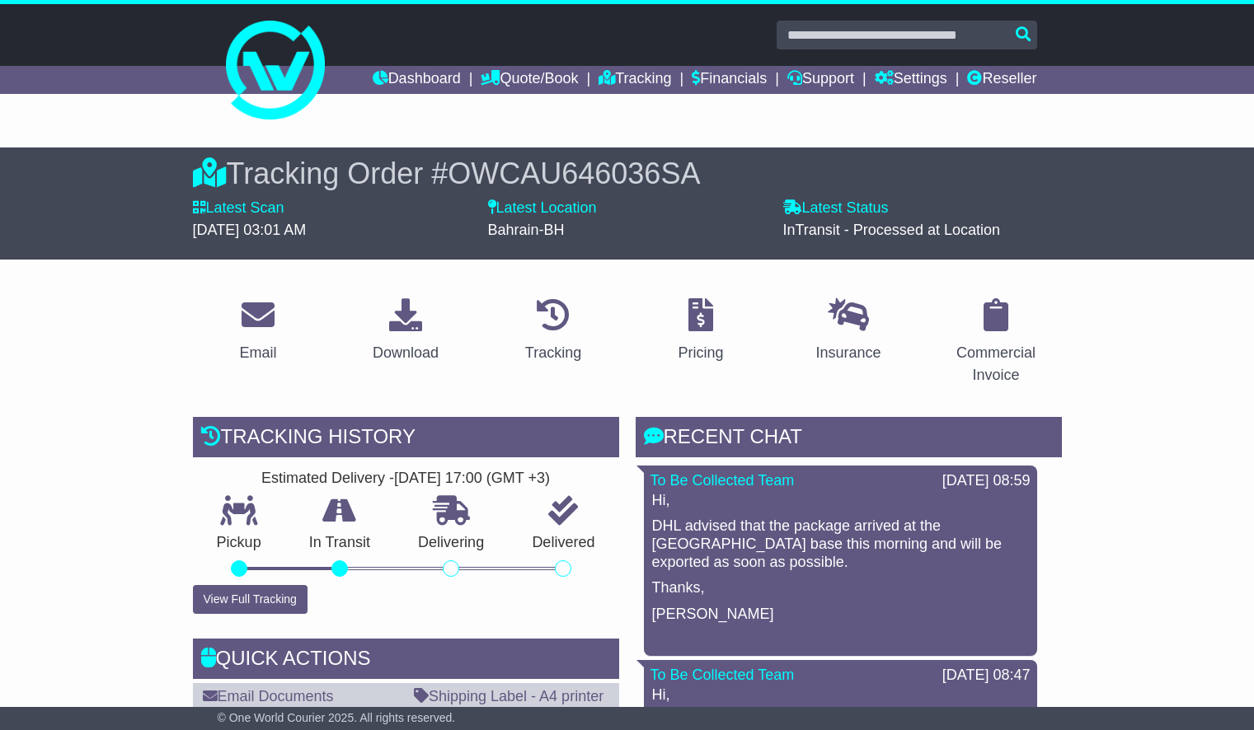  Describe the element at coordinates (406, 439) in the screenshot. I see `div: Tracking history` at that location.